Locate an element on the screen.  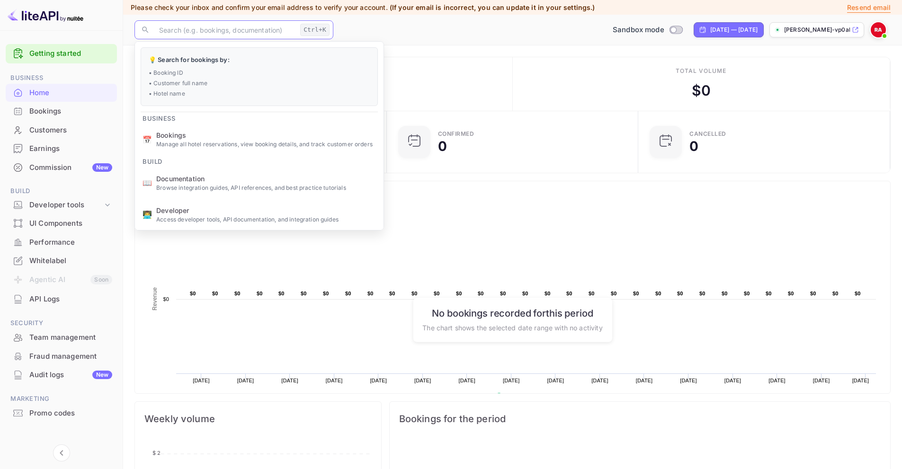
button: Collapse navigation is located at coordinates (62, 453).